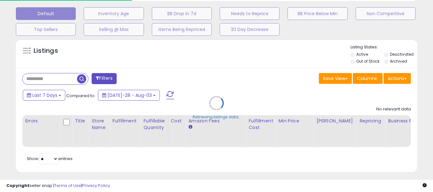 This screenshot has height=192, width=433. I want to click on div: seller snap | |, so click(58, 186).